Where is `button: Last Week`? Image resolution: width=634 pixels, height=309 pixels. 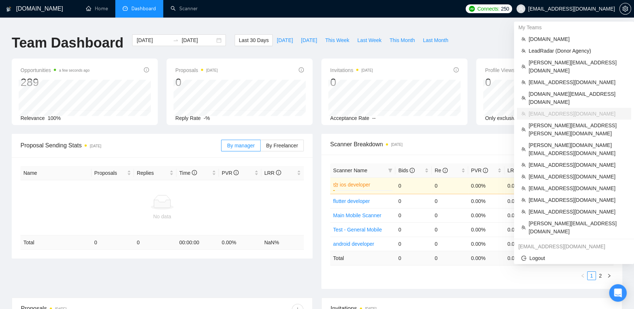
button: Last Week is located at coordinates (369, 40).